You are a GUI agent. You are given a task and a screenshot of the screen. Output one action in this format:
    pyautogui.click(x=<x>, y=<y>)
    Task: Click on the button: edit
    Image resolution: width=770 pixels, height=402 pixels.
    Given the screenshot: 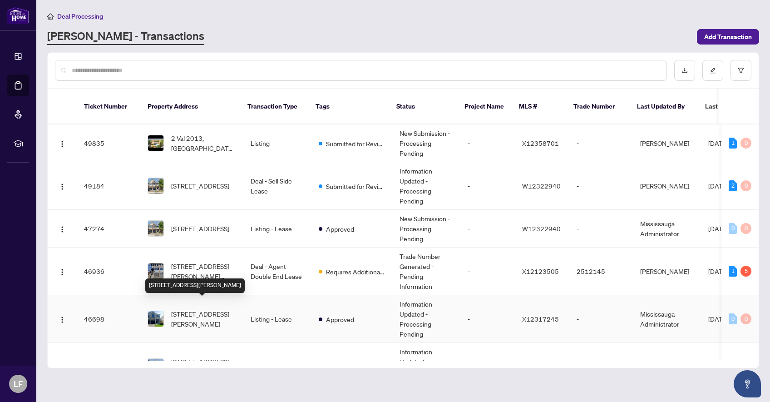 What is the action you would take?
    pyautogui.click(x=712, y=70)
    